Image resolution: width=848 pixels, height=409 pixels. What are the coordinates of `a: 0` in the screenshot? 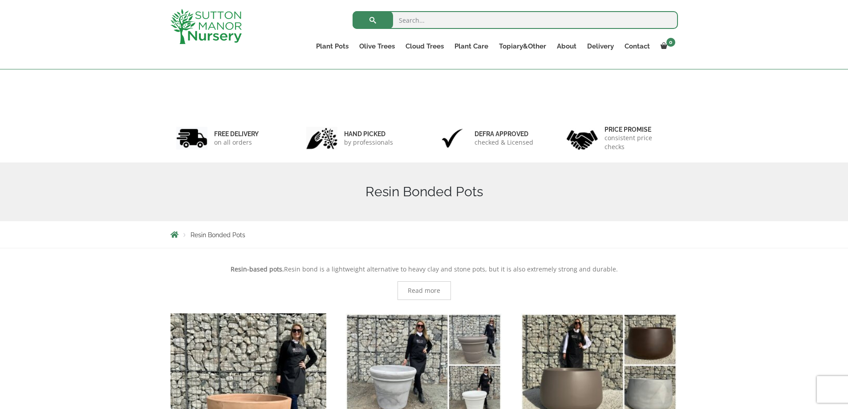 It's located at (666, 46).